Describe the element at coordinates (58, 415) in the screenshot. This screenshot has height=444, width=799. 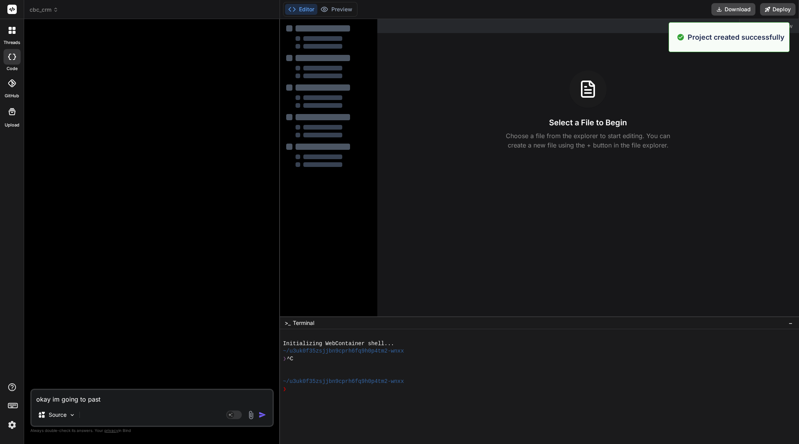
I see `p: Source` at that location.